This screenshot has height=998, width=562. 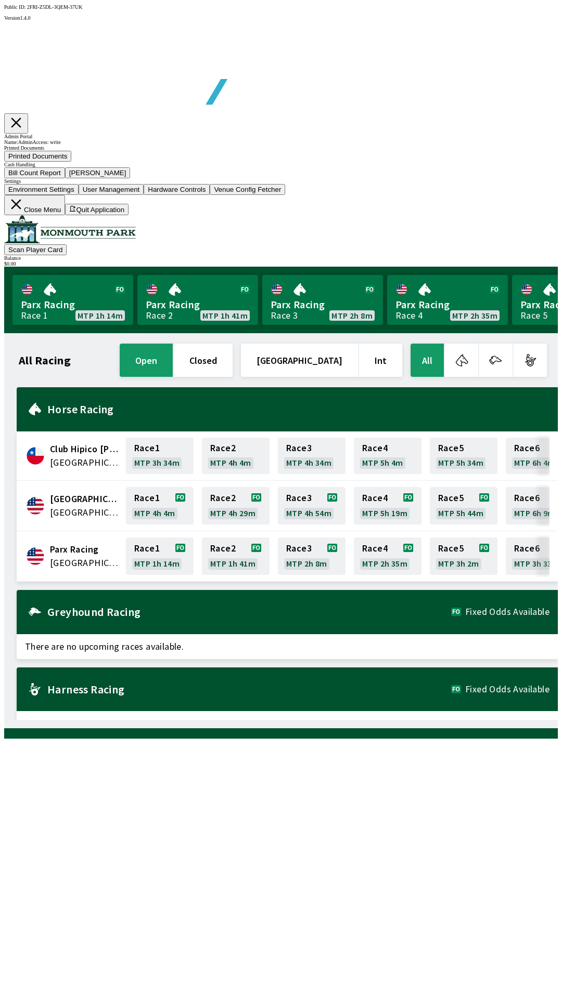 I want to click on button: Venue Config Fetcher, so click(x=247, y=189).